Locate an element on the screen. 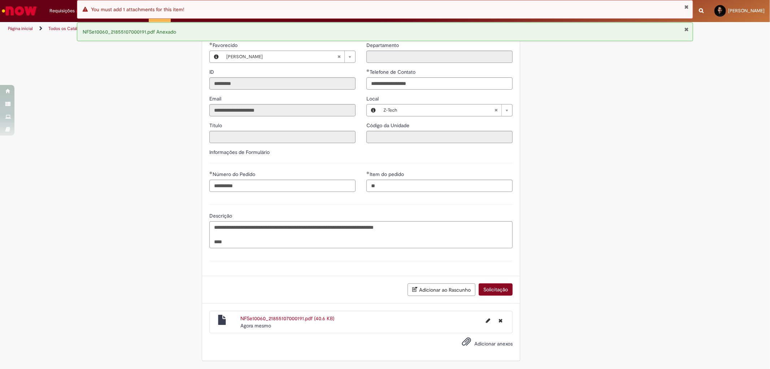  button: Solicitação is located at coordinates (496, 289).